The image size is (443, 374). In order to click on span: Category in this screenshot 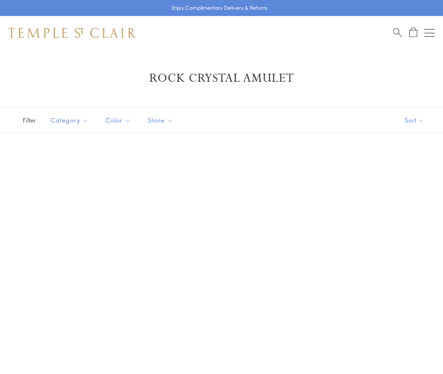, I will do `click(70, 120)`.